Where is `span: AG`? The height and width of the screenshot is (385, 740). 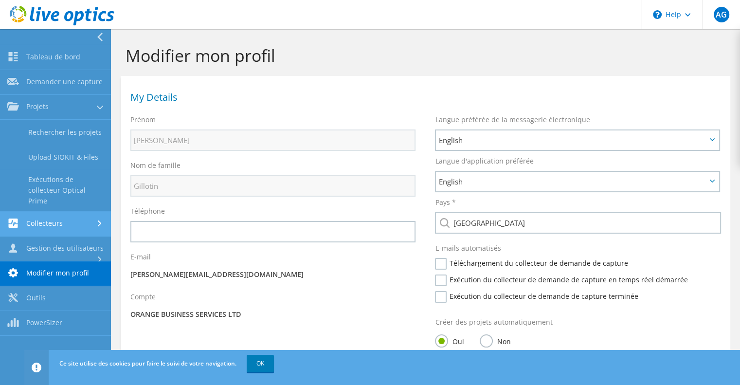
span: AG is located at coordinates (722, 15).